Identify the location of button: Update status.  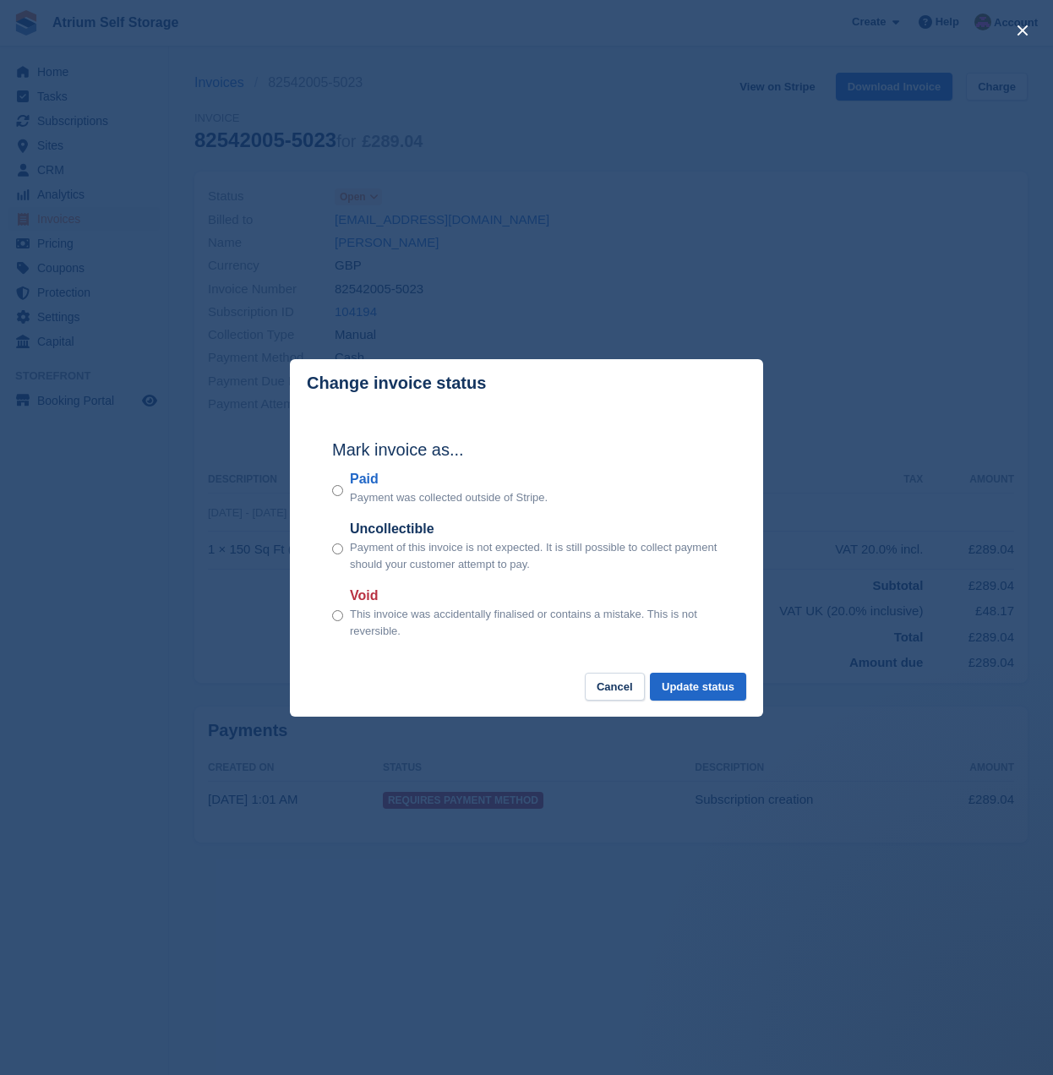
(698, 686).